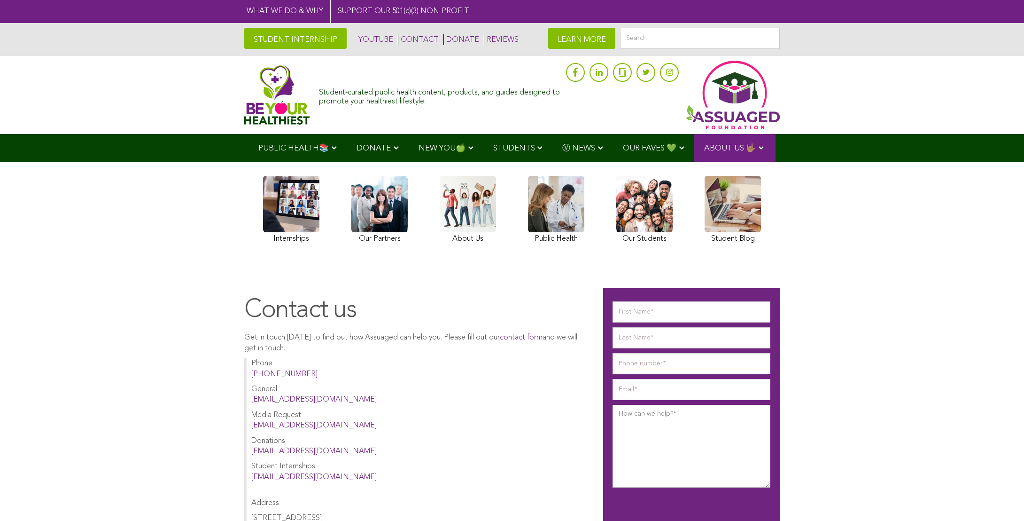 The image size is (1024, 521). Describe the element at coordinates (418, 446) in the screenshot. I see `p: Donations` at that location.